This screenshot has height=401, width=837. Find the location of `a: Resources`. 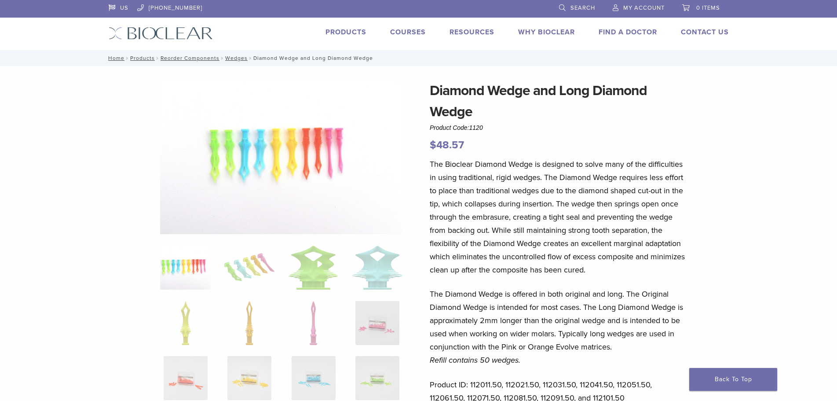

a: Resources is located at coordinates (472, 32).